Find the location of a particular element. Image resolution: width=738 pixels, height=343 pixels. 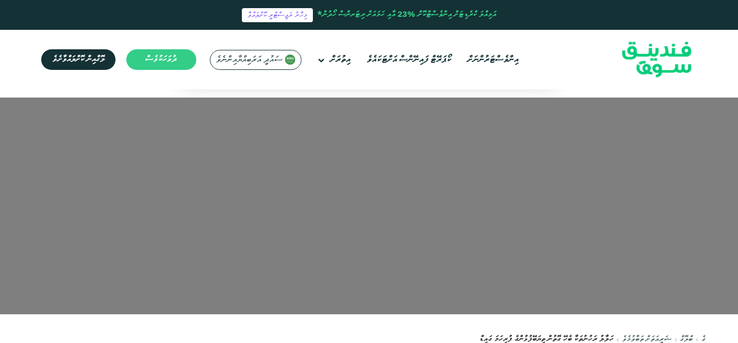

font: ބްލޮގް is located at coordinates (686, 340).